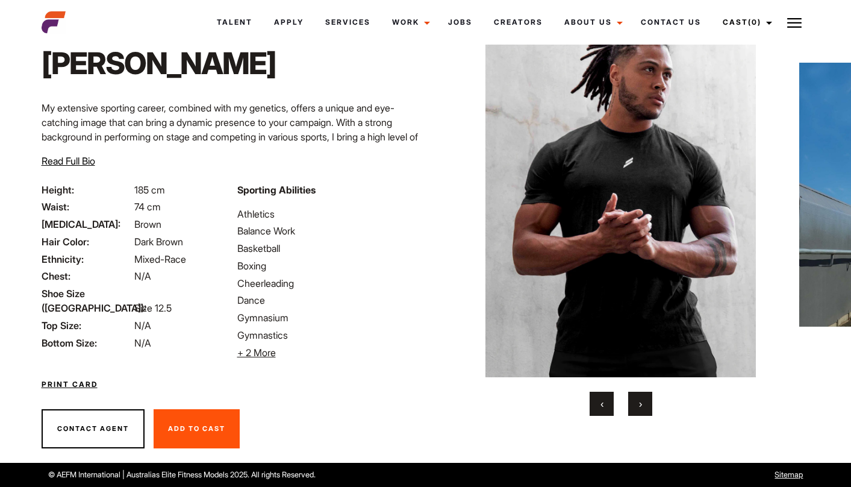 The image size is (851, 487). Describe the element at coordinates (328, 283) in the screenshot. I see `li: Cheerleading` at that location.